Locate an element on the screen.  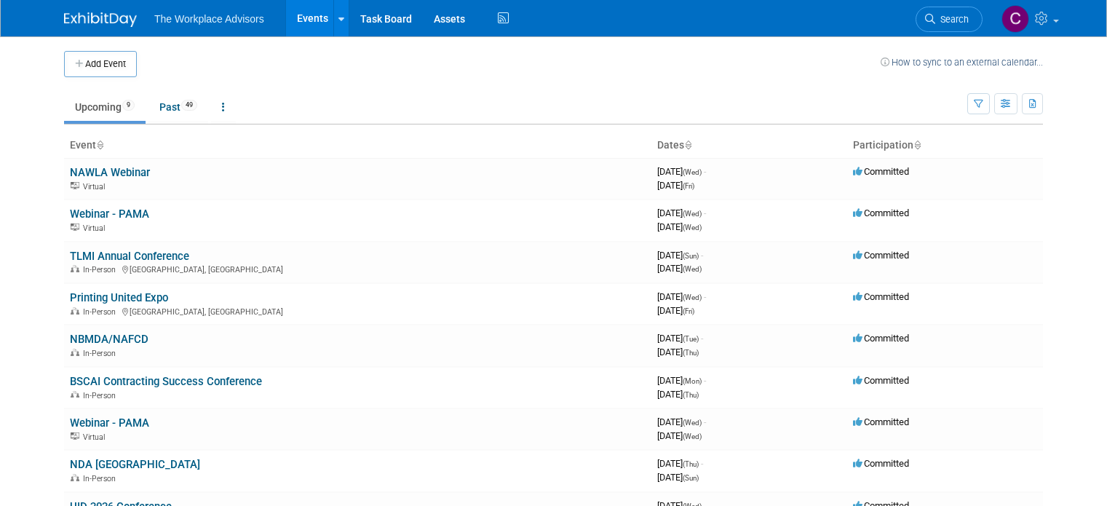
a: Upcoming9 is located at coordinates (105, 107).